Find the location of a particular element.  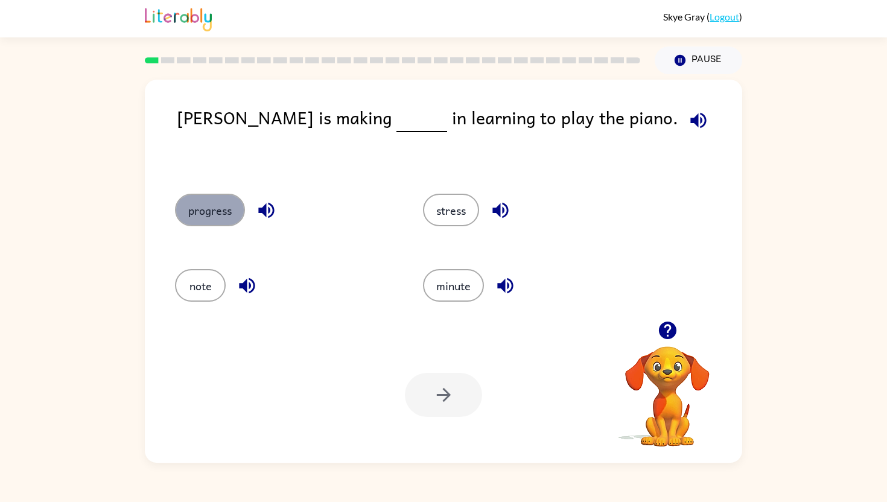

video: Your browser must support playing .mp4 files to use Literably. Please try using another browser. is located at coordinates (667, 388).